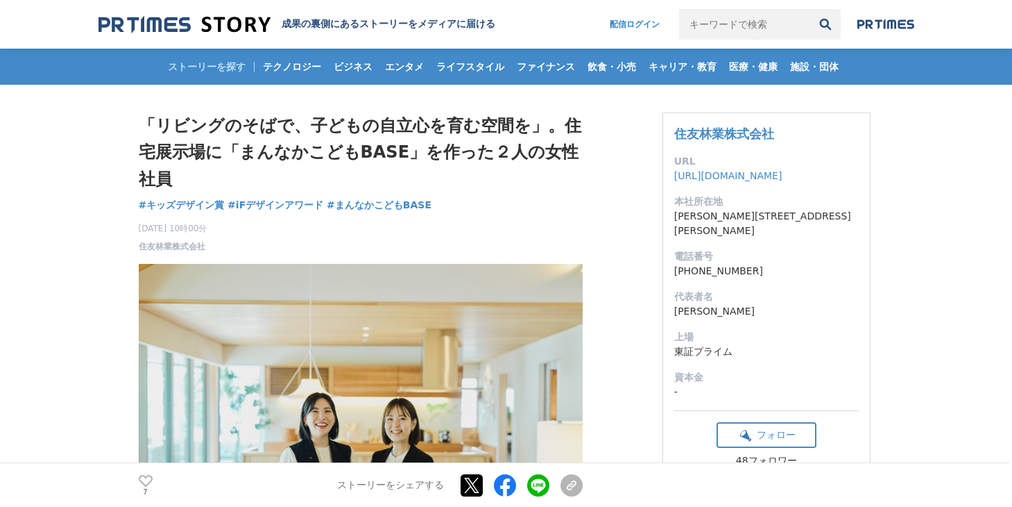  What do you see at coordinates (470, 67) in the screenshot?
I see `a: ライフスタイル` at bounding box center [470, 67].